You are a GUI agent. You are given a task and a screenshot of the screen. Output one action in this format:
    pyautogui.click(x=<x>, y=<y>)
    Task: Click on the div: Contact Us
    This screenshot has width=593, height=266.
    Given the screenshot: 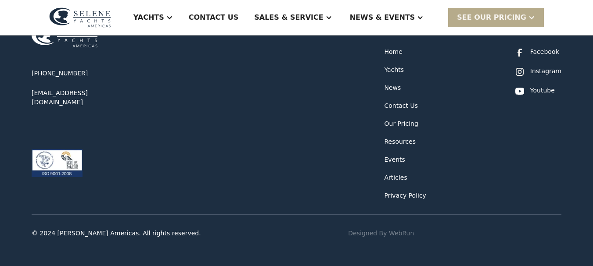 What is the action you would take?
    pyautogui.click(x=401, y=106)
    